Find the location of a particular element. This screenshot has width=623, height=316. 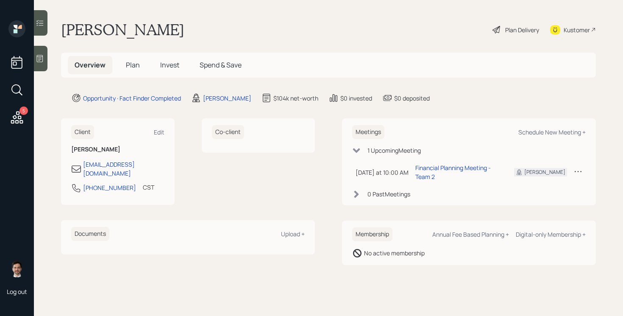

div: Opportunity · Fact Finder Completed is located at coordinates (132, 98).